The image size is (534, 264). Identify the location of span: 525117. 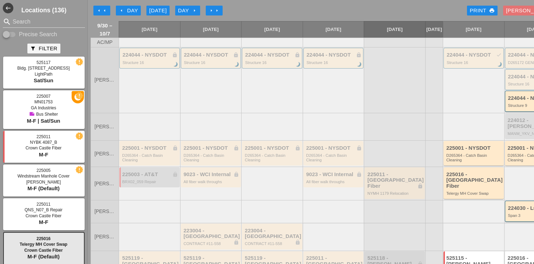
(44, 62).